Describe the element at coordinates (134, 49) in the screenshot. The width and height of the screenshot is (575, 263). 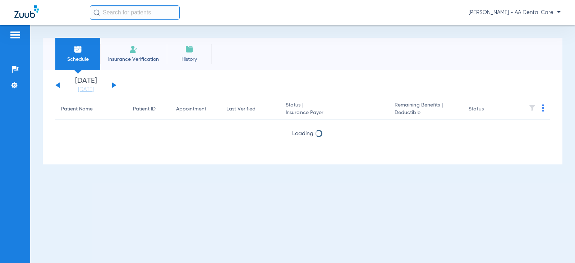
I see `img: Manual Insurance Verification` at that location.